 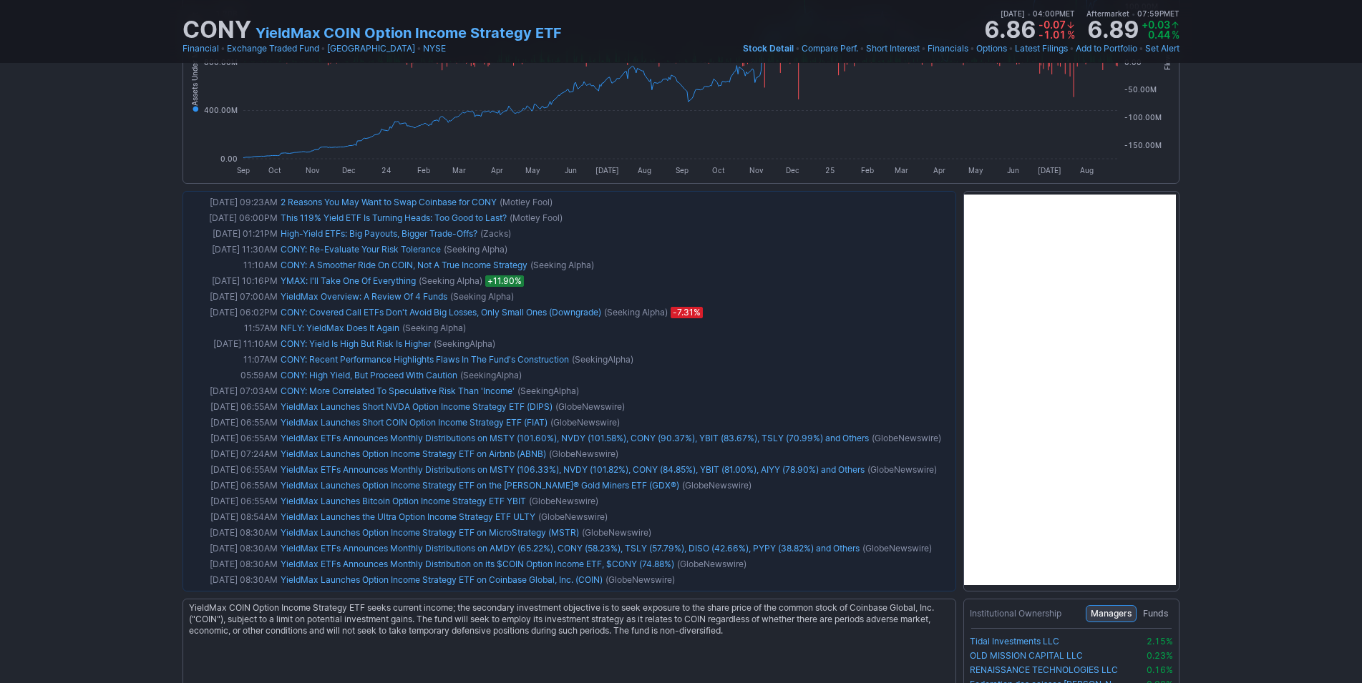 What do you see at coordinates (829, 48) in the screenshot?
I see `span: Compare Perf.` at bounding box center [829, 48].